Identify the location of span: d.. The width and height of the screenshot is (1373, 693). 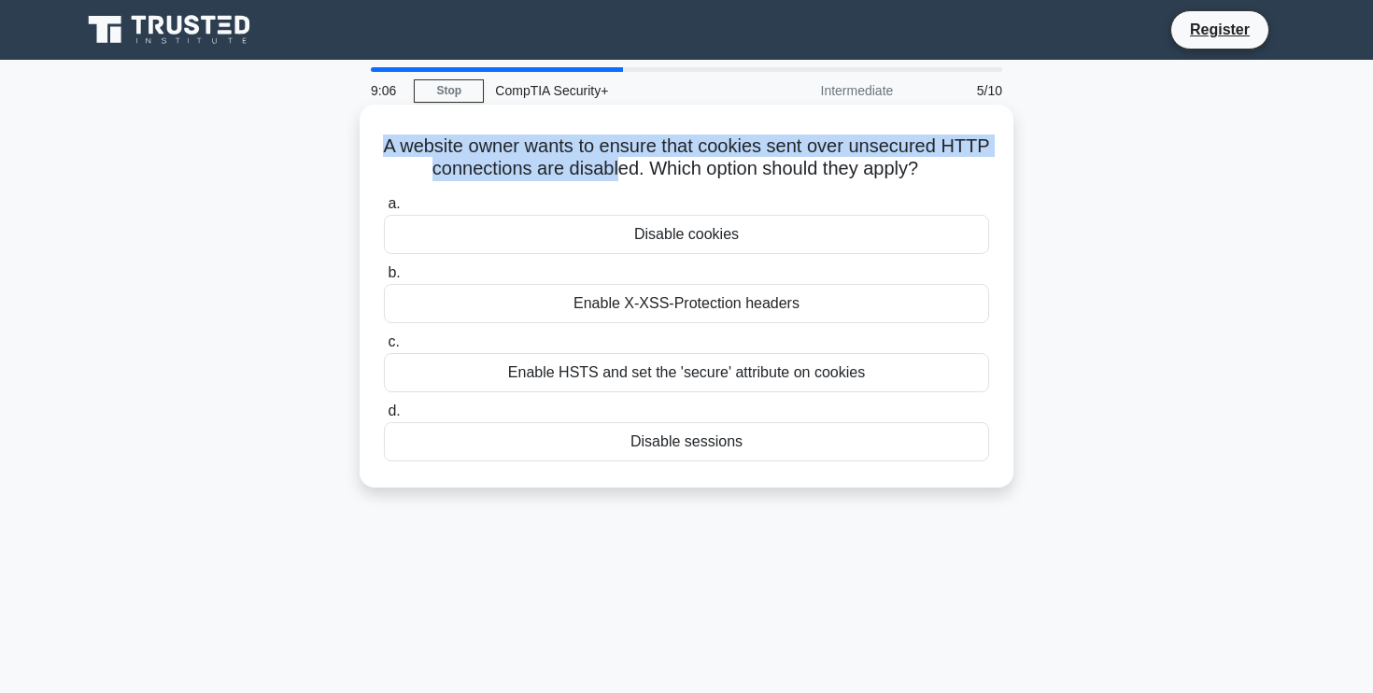
(393, 410).